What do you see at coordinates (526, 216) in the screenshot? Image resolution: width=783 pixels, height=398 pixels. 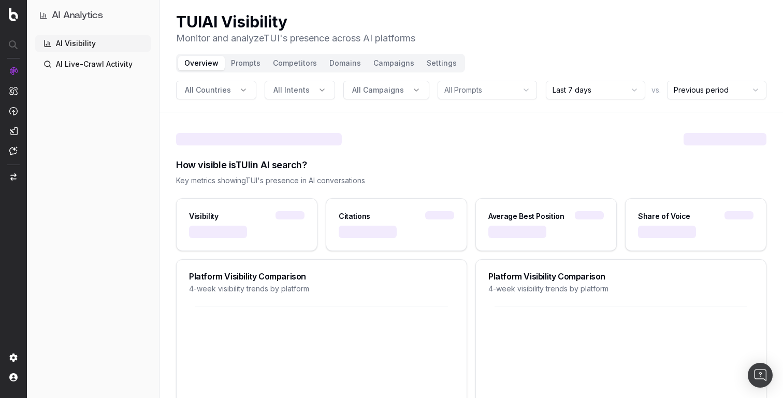 I see `div: Average Best Position` at bounding box center [526, 216].